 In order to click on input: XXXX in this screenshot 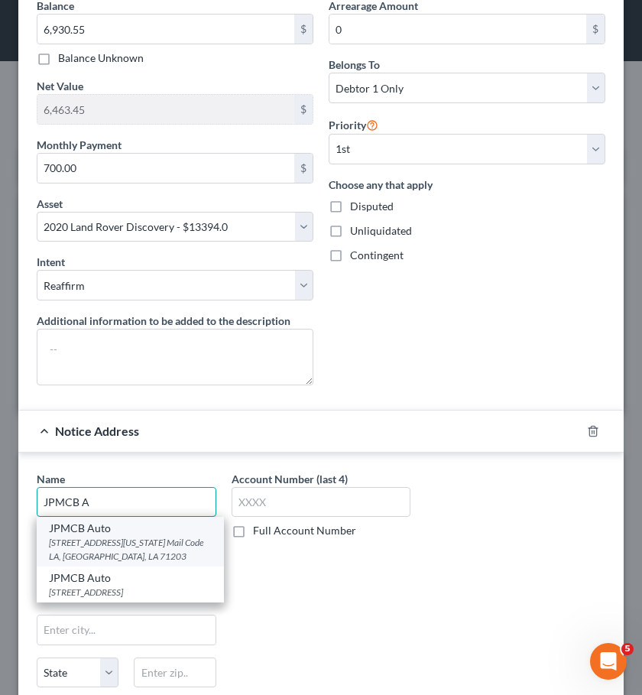, I will do `click(321, 503)`.